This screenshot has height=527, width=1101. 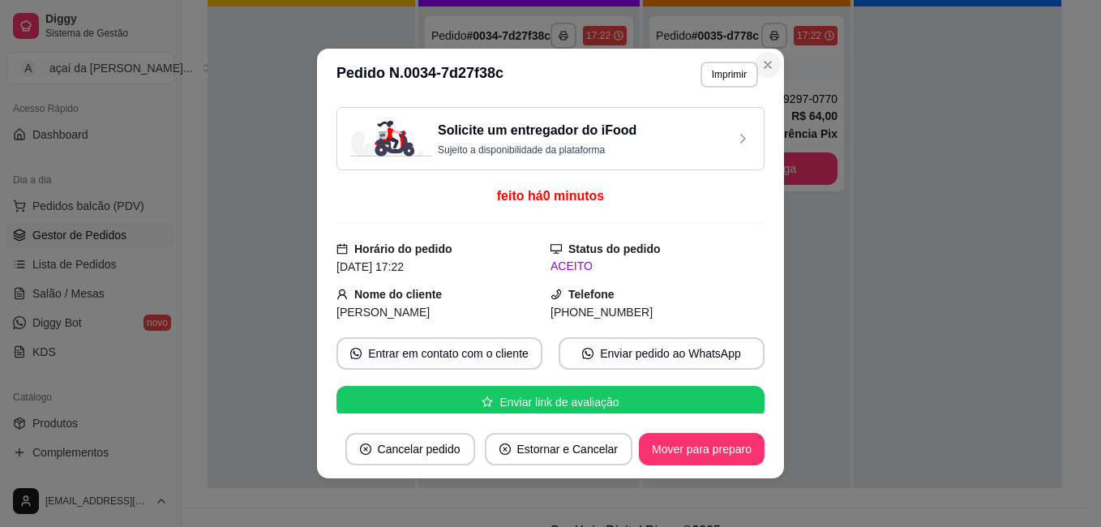 I want to click on img: delivery-image, so click(x=391, y=139).